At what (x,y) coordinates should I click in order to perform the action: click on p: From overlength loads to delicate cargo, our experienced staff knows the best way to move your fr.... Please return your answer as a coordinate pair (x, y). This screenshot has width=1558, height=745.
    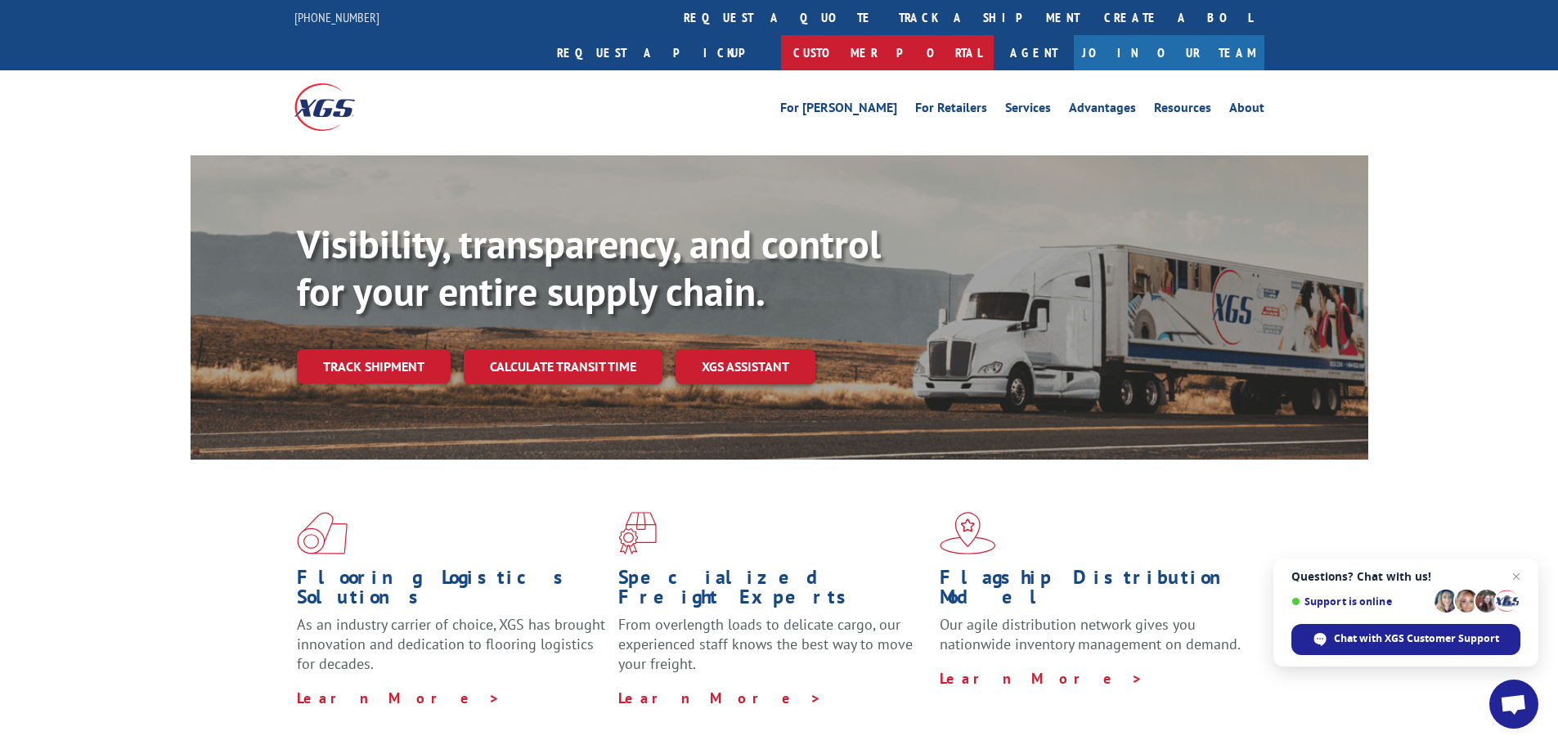
    Looking at the image, I should click on (773, 651).